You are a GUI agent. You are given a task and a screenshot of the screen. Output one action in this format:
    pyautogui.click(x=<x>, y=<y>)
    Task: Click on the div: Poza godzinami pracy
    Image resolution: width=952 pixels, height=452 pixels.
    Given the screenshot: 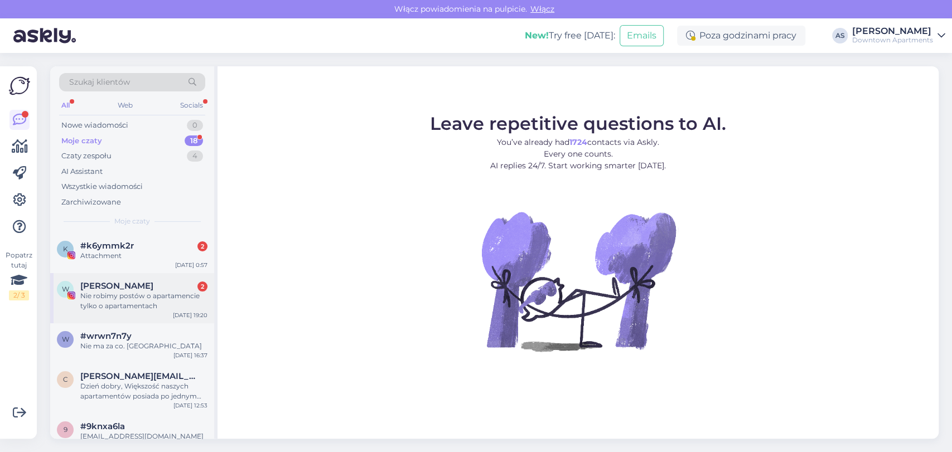 What is the action you would take?
    pyautogui.click(x=741, y=36)
    